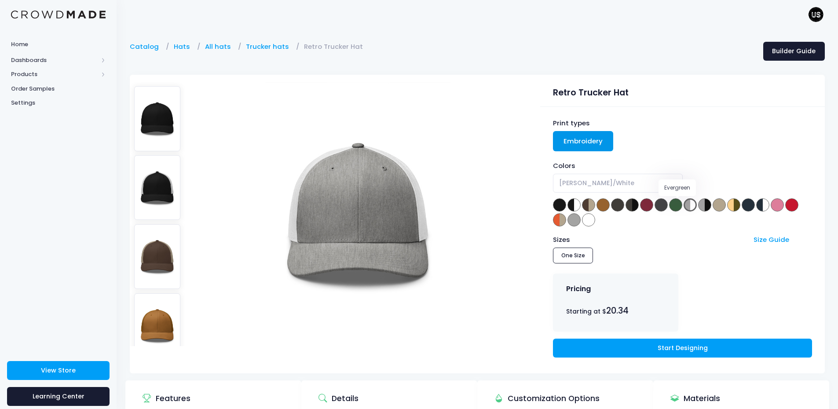 This screenshot has height=409, width=838. Describe the element at coordinates (677, 188) in the screenshot. I see `div: Evergreen` at that location.